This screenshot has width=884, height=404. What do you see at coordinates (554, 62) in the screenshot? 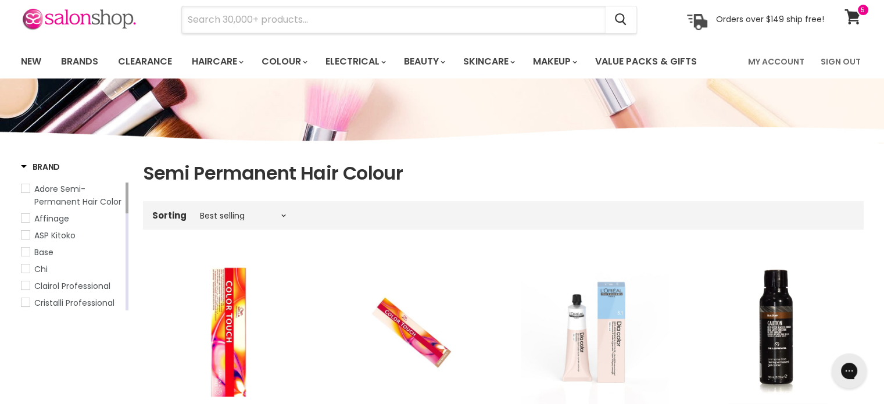
I see `a: Makeup` at bounding box center [554, 62].